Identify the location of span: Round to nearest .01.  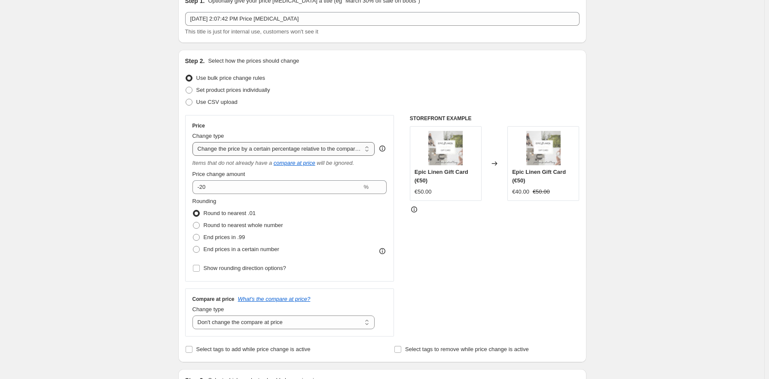
(229, 213).